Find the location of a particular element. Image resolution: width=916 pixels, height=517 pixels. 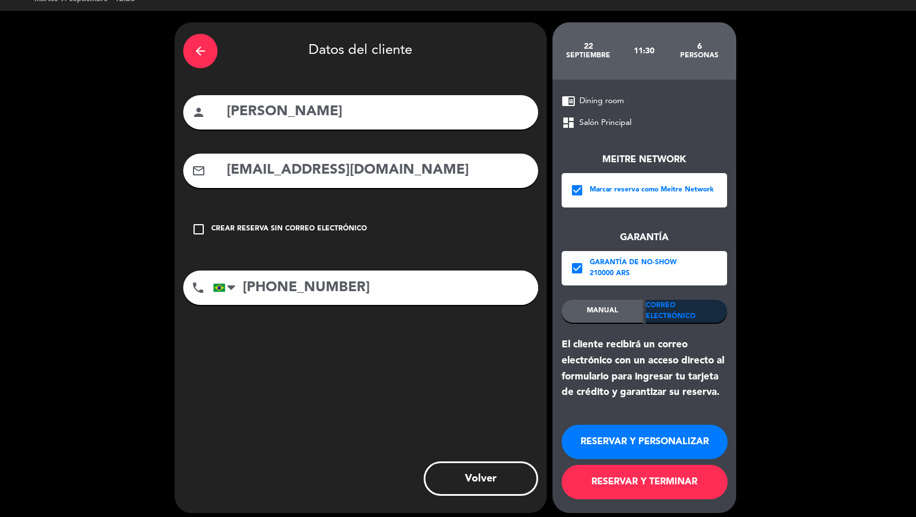

span: chrome_reader_mode is located at coordinates (569, 101).